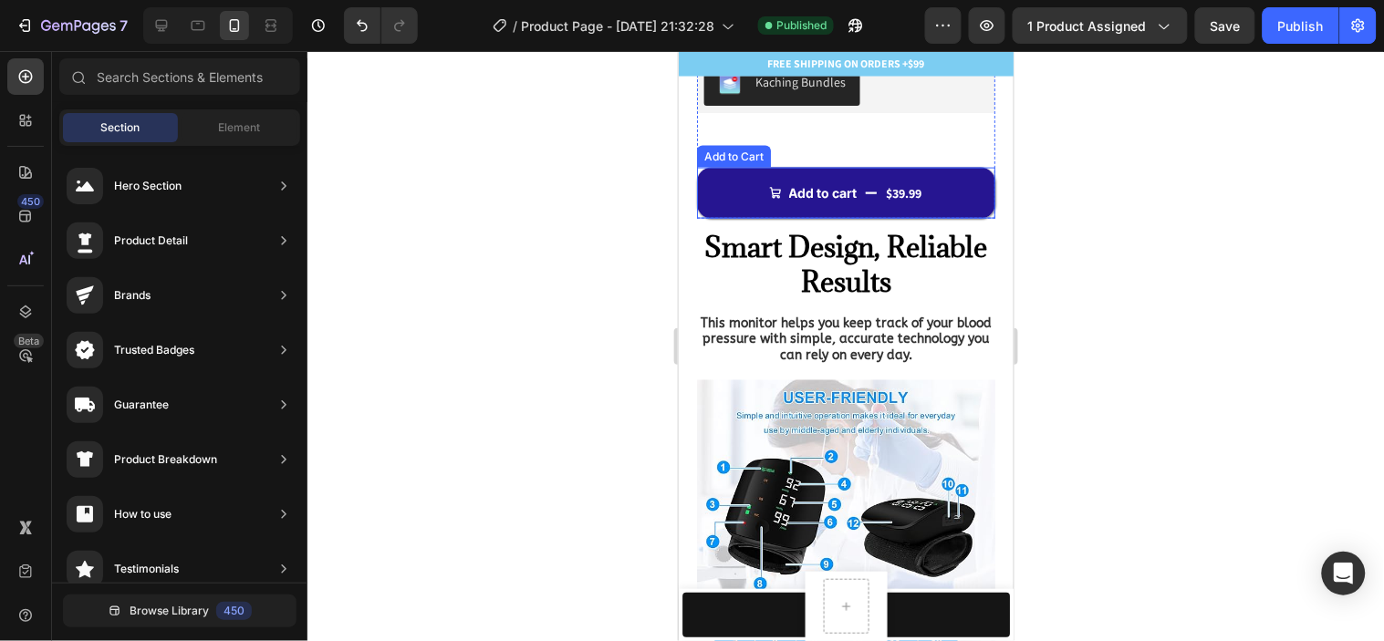 The image size is (1384, 641). Describe the element at coordinates (225, 142) in the screenshot. I see `div: $39.99` at that location.